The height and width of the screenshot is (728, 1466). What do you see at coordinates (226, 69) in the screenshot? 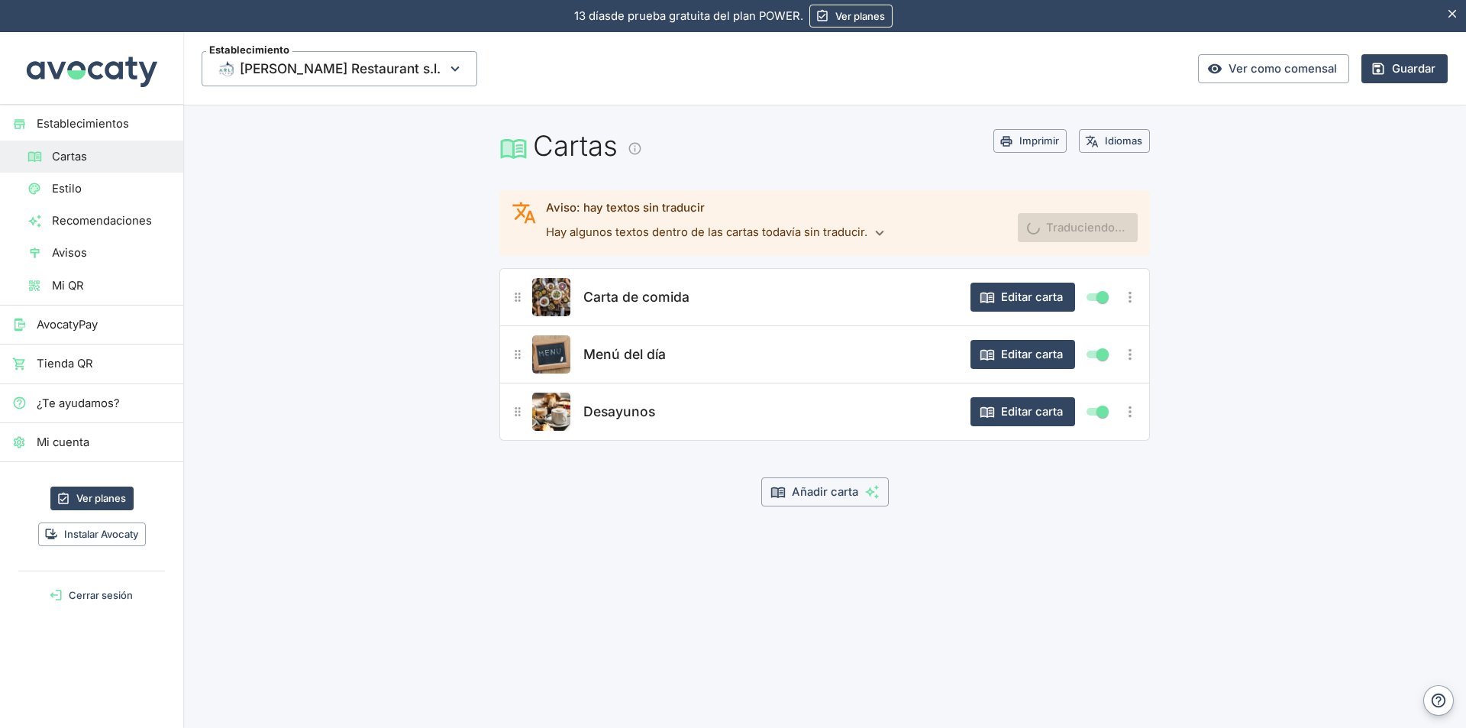
I see `img: Thumbnail` at bounding box center [226, 69].